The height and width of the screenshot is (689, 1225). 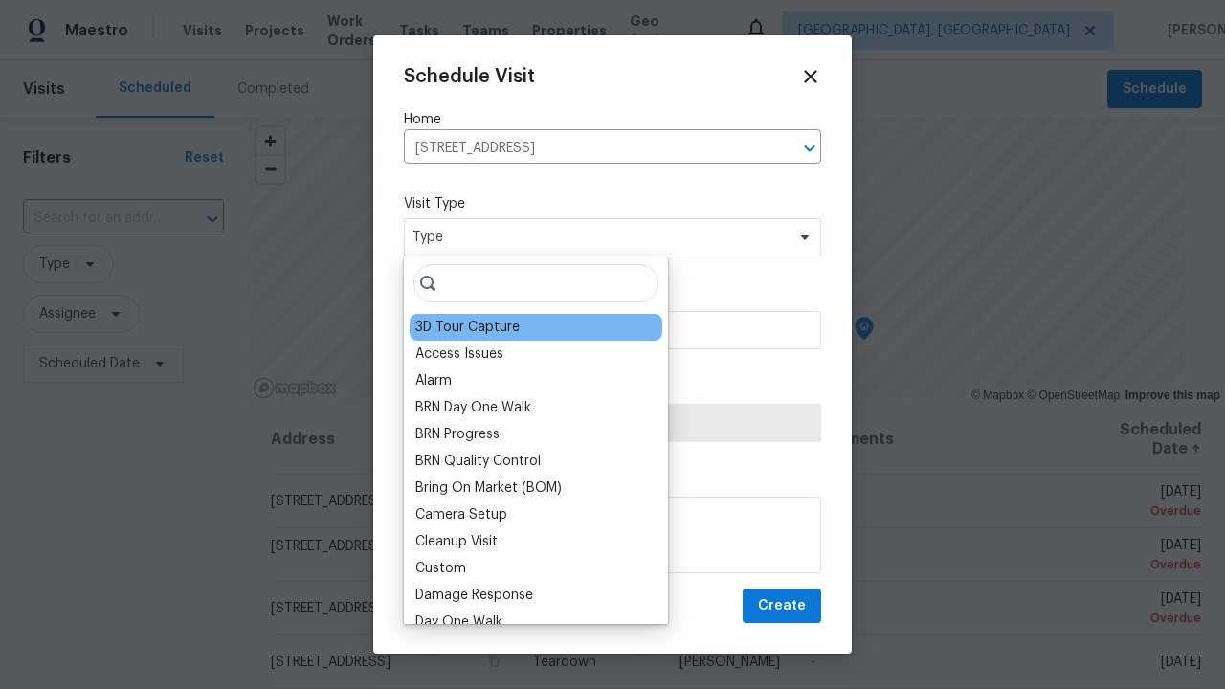 I want to click on label: Visit Type, so click(x=612, y=204).